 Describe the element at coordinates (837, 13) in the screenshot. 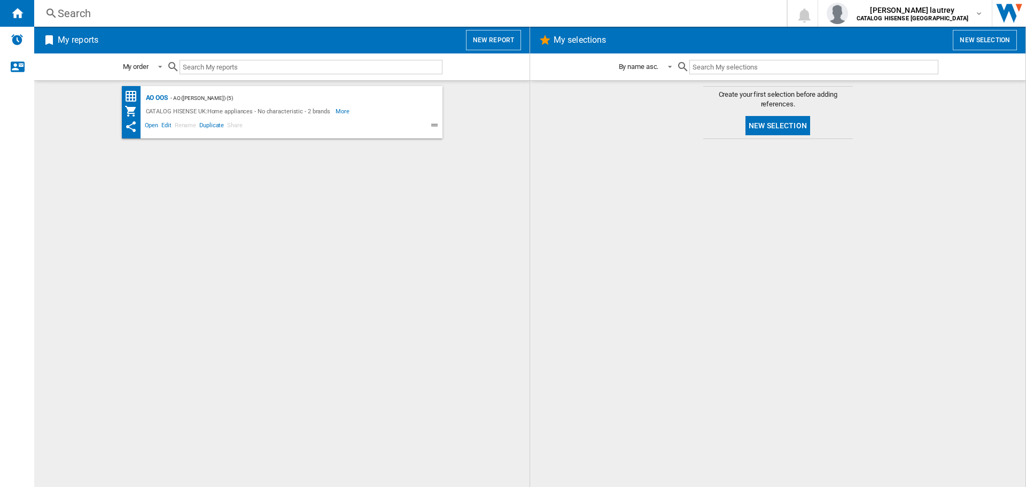

I see `img: profile.jpg` at that location.